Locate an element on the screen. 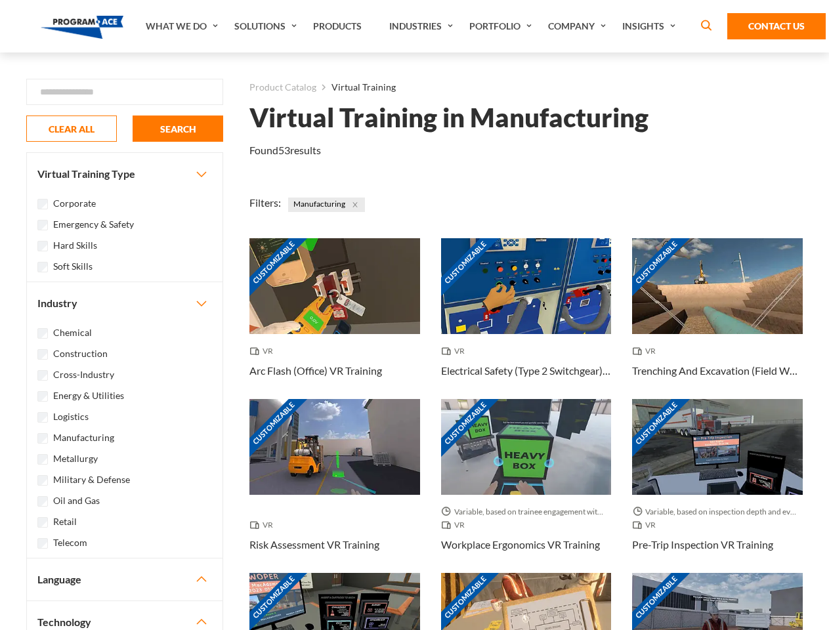  input: Manufacturing is located at coordinates (43, 438).